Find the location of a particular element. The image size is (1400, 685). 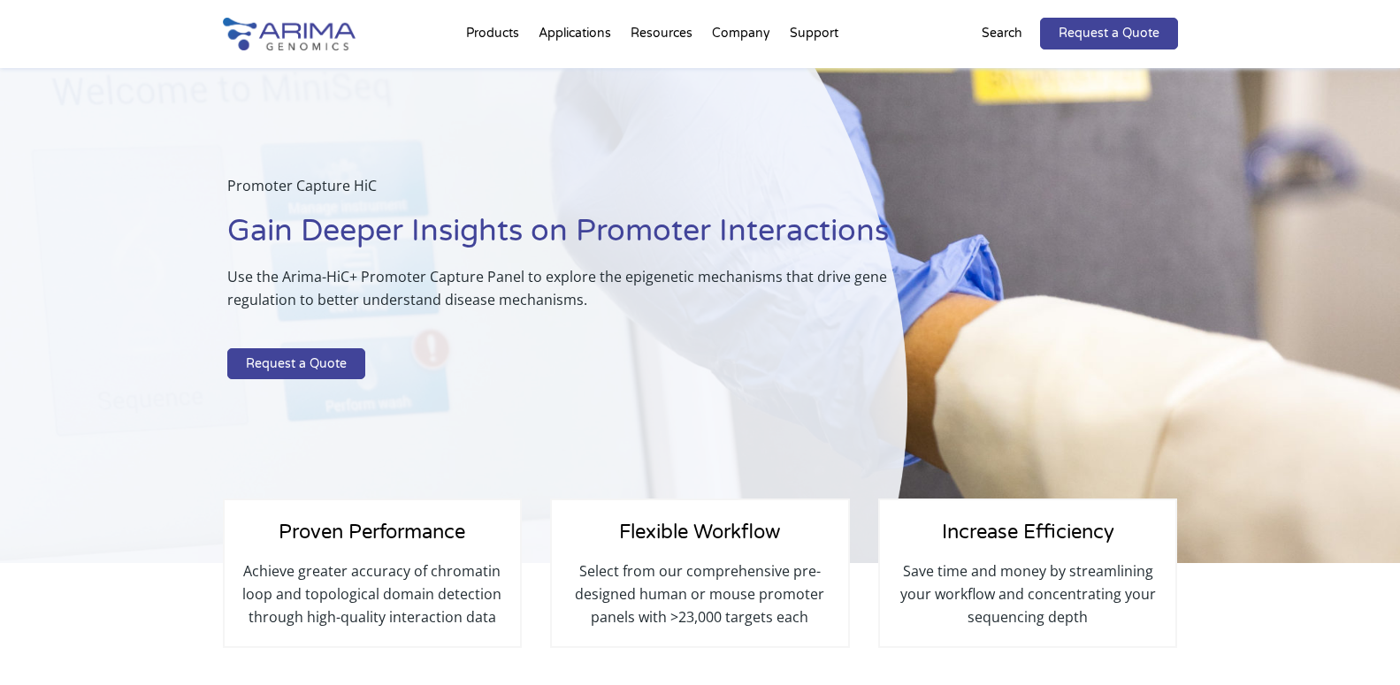

h1: Gain Deeper Insights on Promoter Interactions is located at coordinates (559, 238).